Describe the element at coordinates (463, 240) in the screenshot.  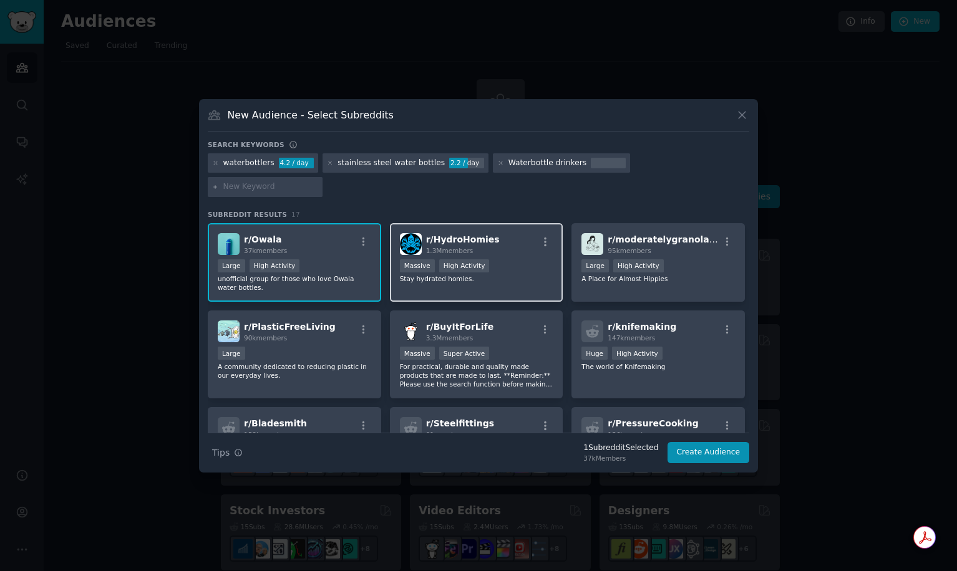
I see `span: r/ HydroHomies` at that location.